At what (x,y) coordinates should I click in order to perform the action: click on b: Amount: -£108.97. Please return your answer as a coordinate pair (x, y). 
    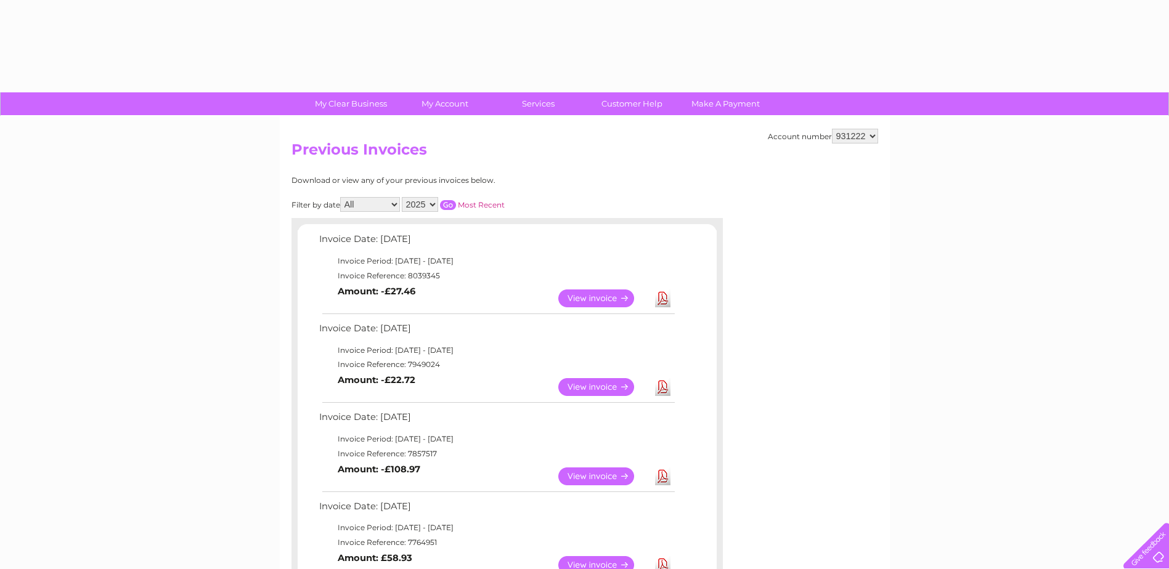
    Looking at the image, I should click on (379, 469).